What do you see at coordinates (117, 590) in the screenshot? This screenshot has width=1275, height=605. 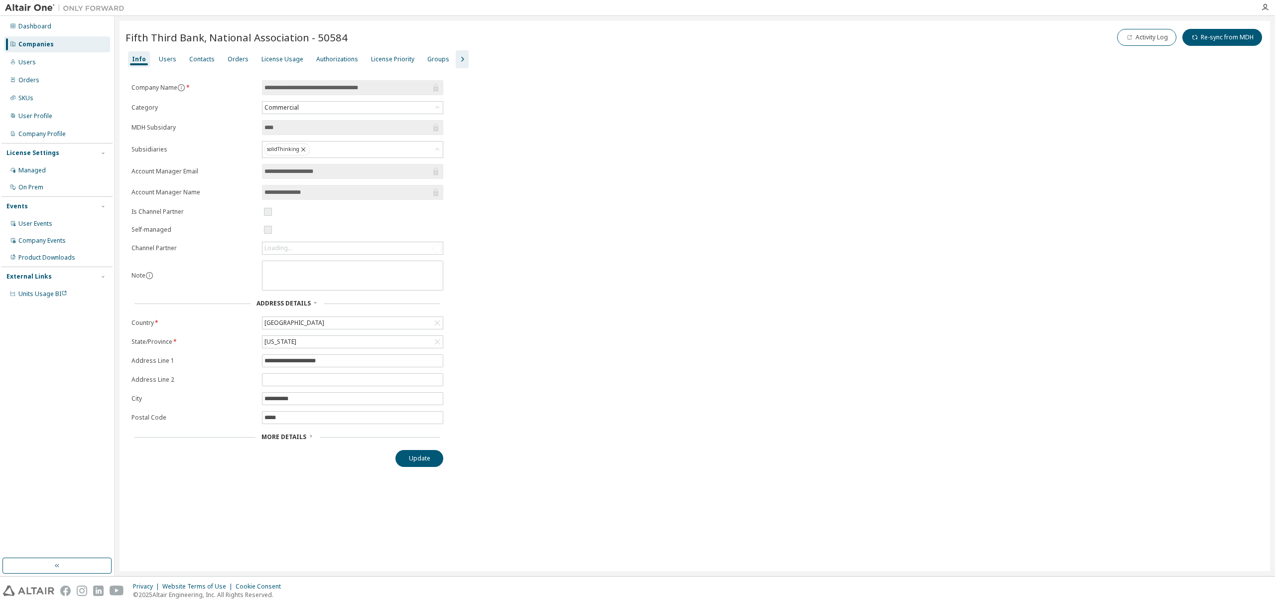 I see `img: youtube.svg` at bounding box center [117, 590].